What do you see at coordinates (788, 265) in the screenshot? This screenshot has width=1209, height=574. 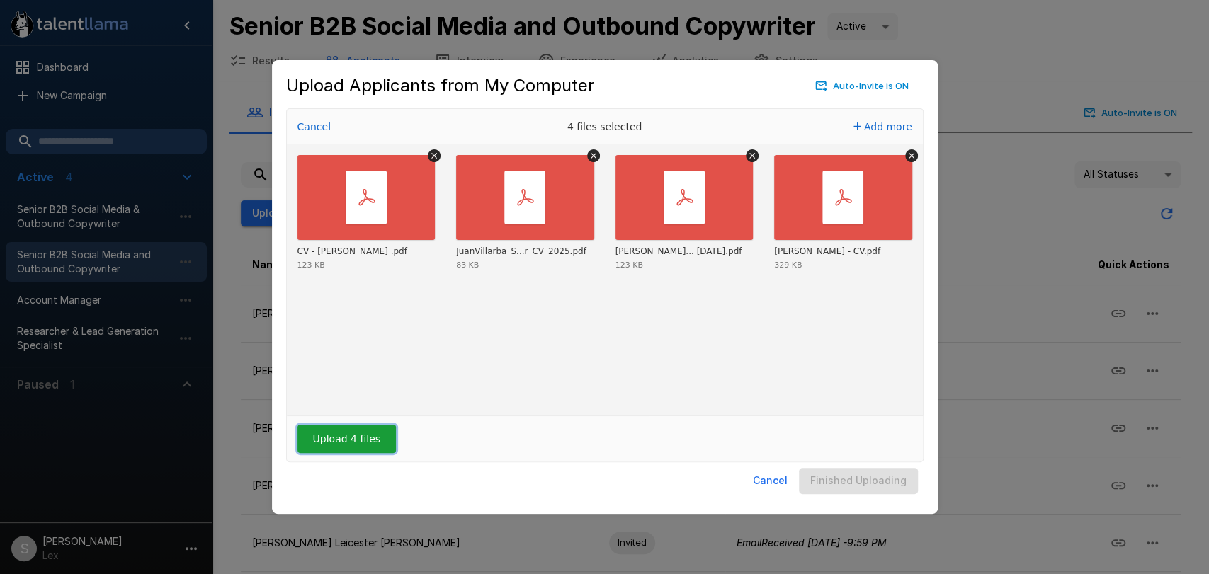 I see `div: 329 KB` at bounding box center [788, 265].